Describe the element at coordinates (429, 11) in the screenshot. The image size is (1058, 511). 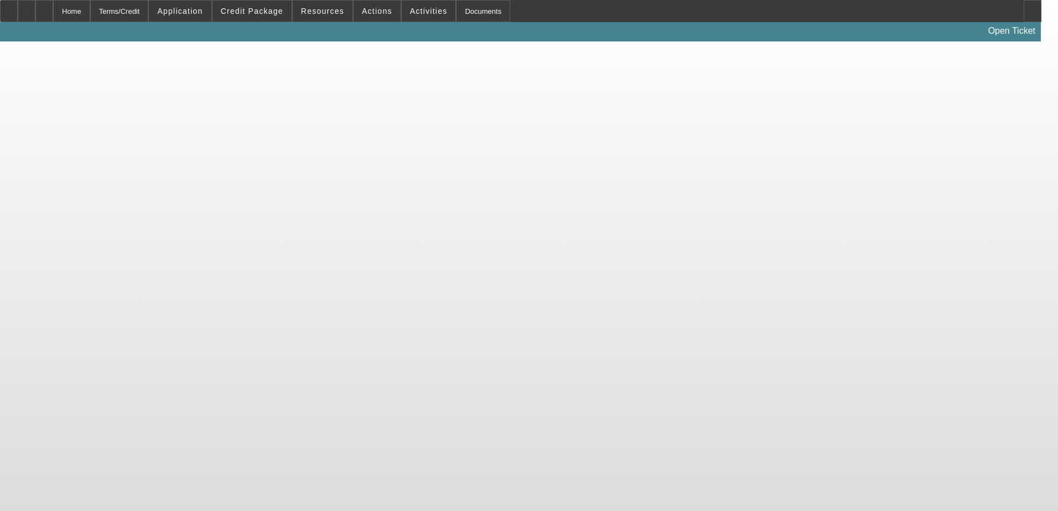
I see `span: Activities` at that location.